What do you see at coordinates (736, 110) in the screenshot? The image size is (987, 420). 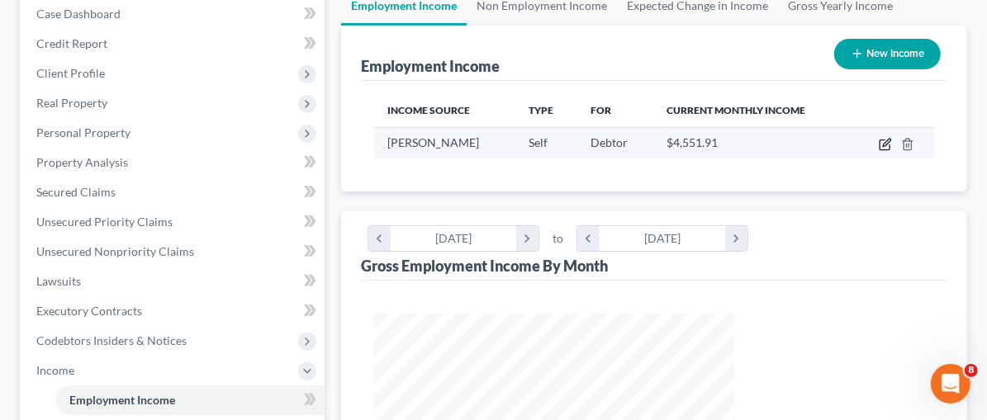 I see `span: Current Monthly Income` at bounding box center [736, 110].